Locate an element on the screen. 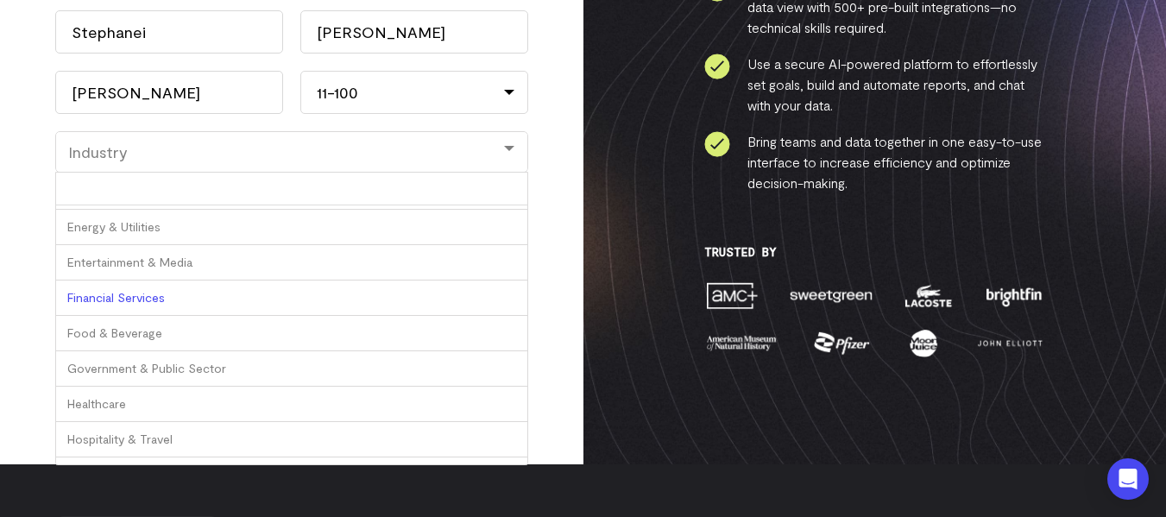  div: Entertainment & Media is located at coordinates (292, 262).